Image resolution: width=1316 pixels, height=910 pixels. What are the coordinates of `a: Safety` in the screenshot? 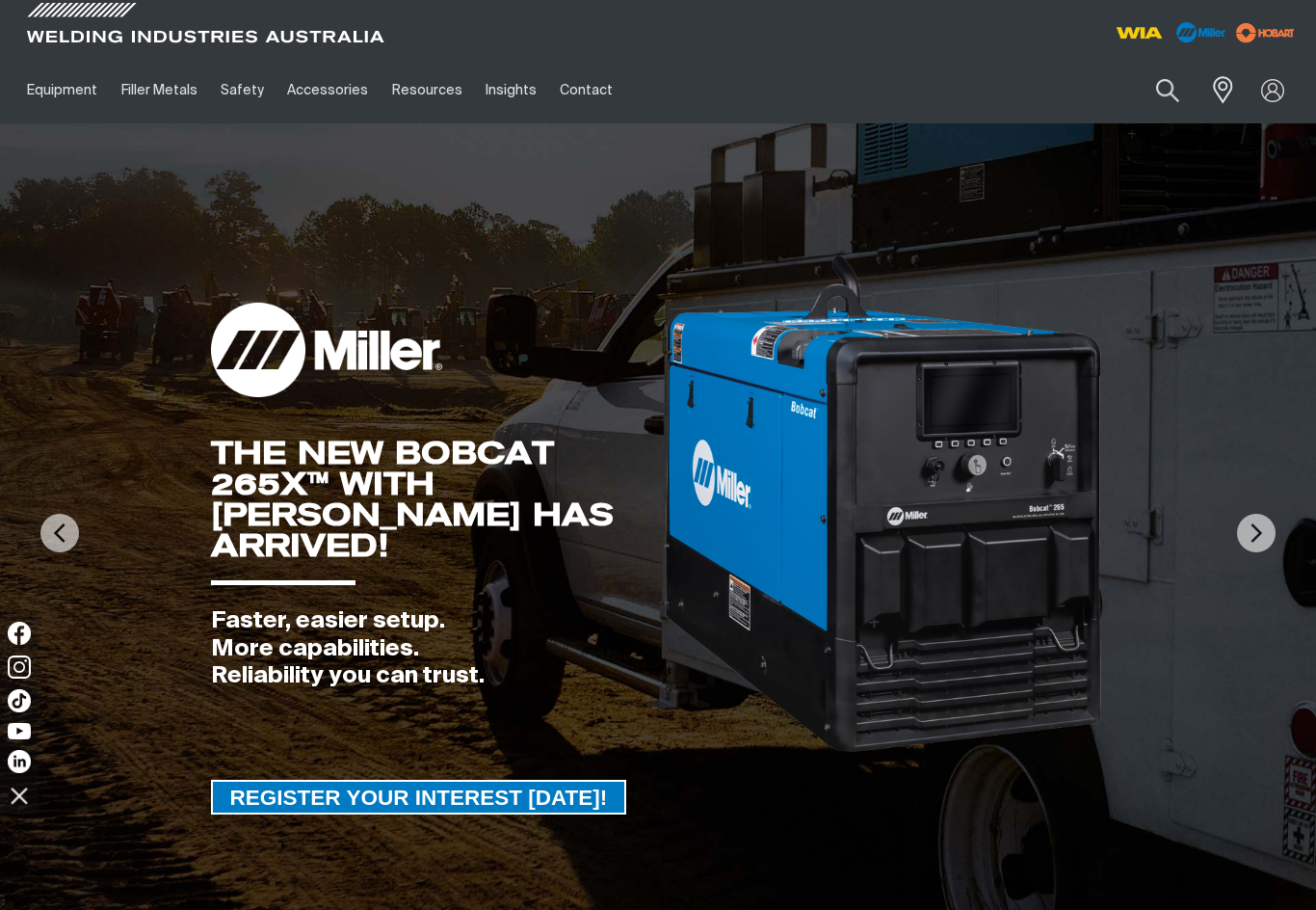 It's located at (242, 90).